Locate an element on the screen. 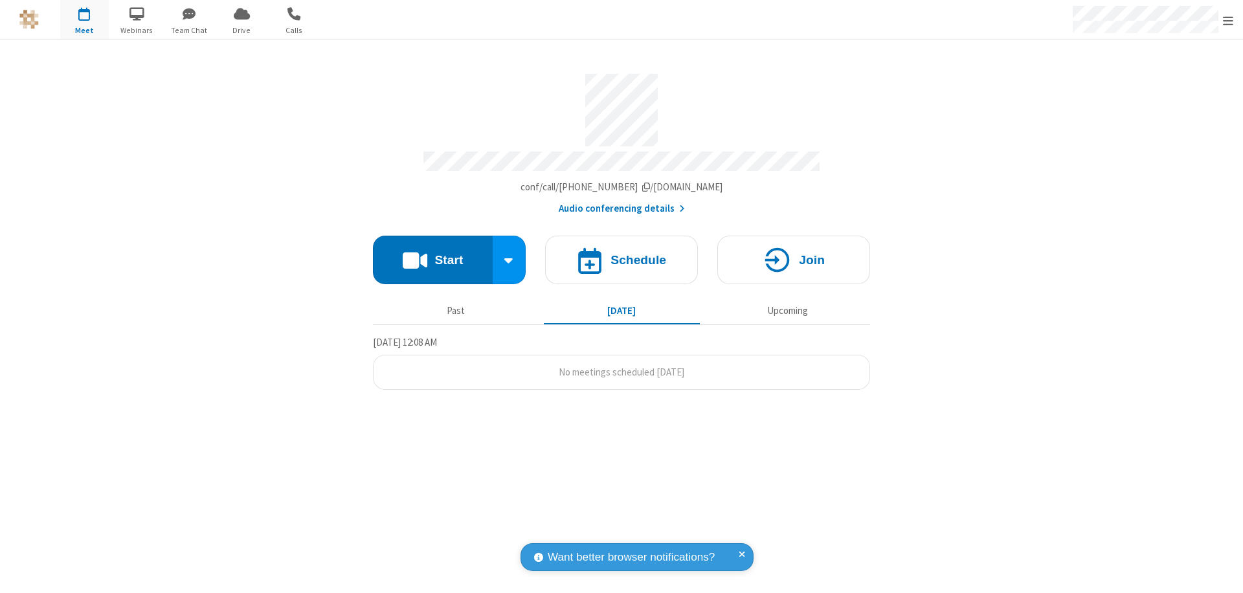  button: Past is located at coordinates (456, 311).